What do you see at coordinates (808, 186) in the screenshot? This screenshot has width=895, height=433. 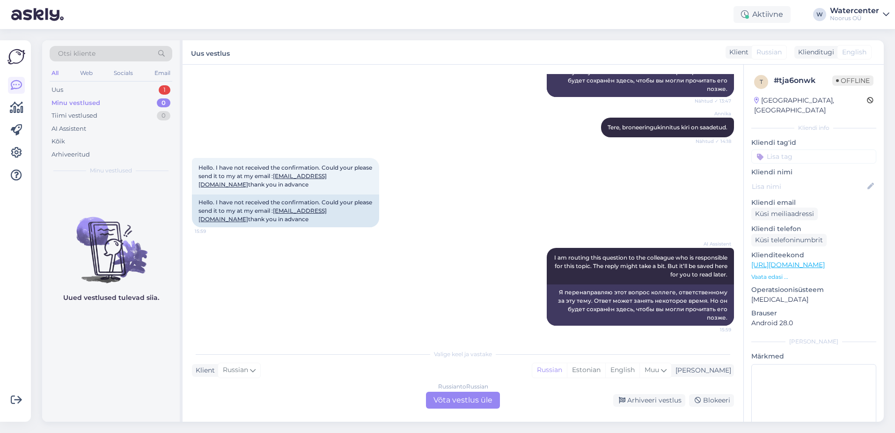 I see `input: Lisa nimi` at bounding box center [808, 186].